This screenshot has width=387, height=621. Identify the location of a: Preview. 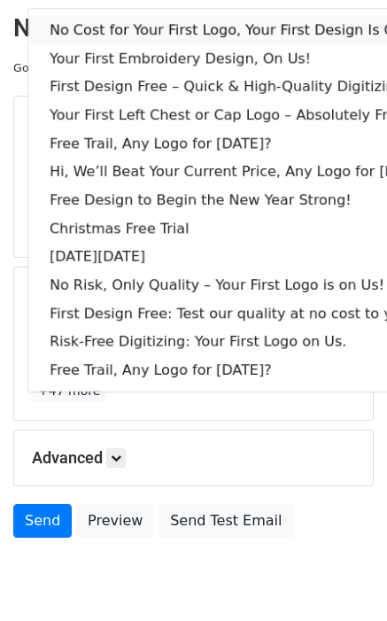
(115, 521).